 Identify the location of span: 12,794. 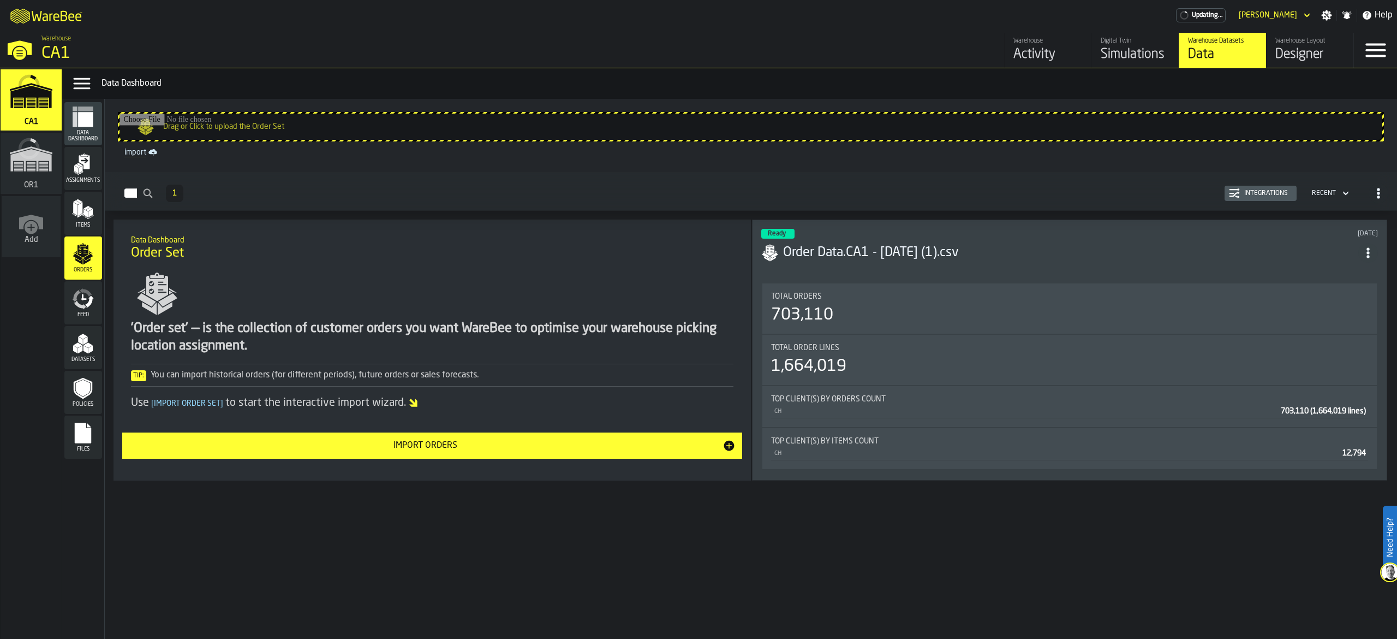
(1354, 453).